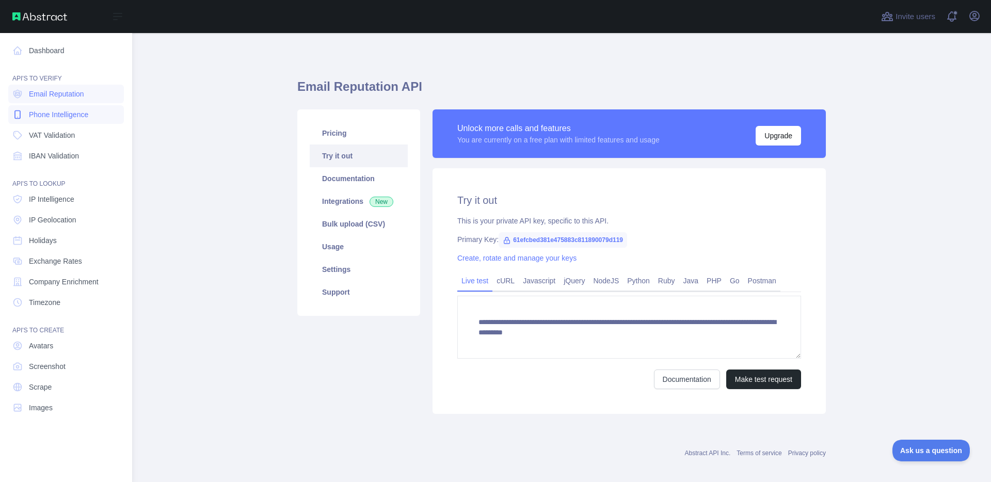  Describe the element at coordinates (908, 17) in the screenshot. I see `button: Invite users` at that location.